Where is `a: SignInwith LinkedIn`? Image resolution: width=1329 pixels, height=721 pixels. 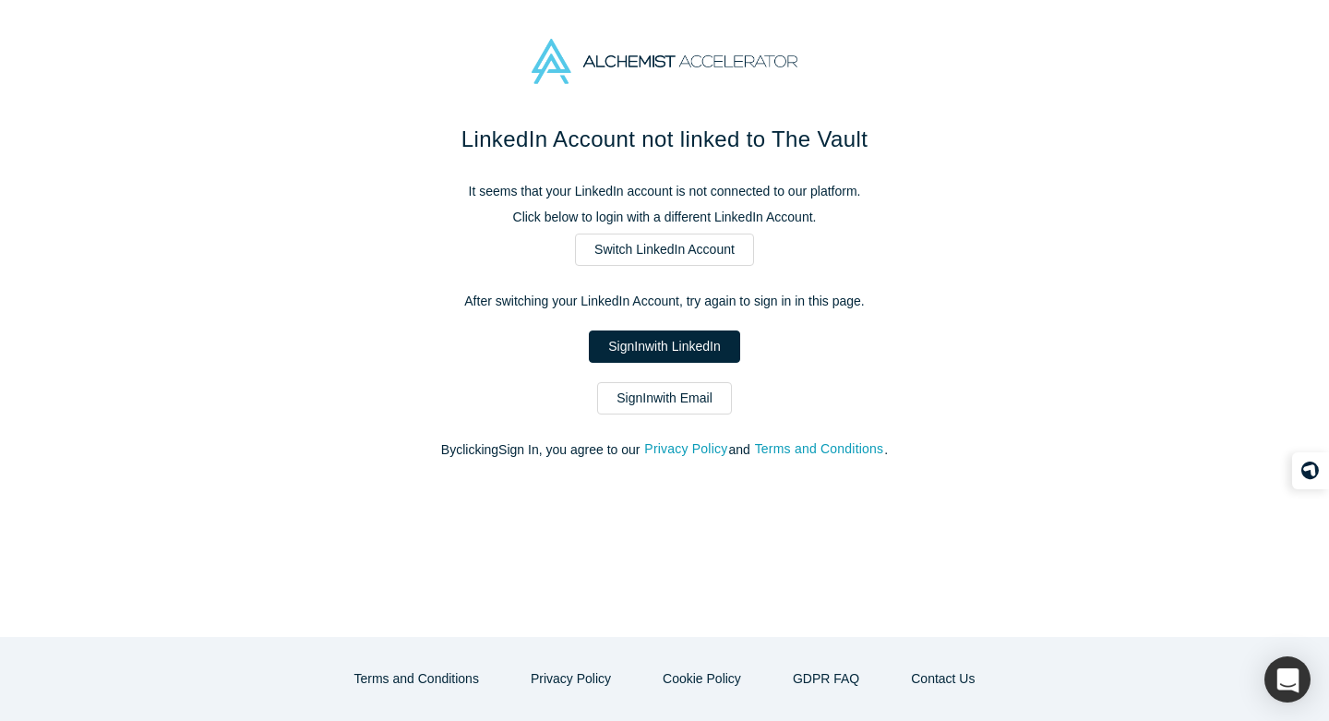
a: SignInwith LinkedIn is located at coordinates (664, 346).